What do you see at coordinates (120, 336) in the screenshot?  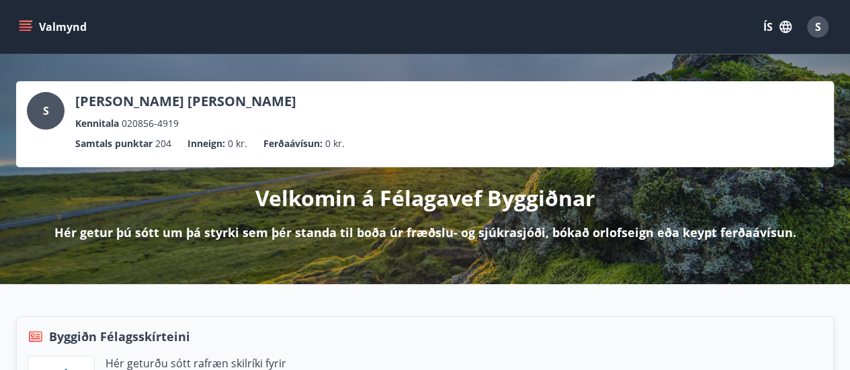 I see `span: Byggiðn Félagsskírteini` at bounding box center [120, 336].